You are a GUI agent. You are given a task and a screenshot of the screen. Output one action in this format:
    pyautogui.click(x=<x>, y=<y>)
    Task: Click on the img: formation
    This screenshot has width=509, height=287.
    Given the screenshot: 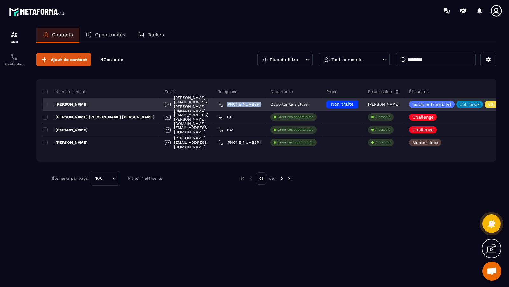 What is the action you would take?
    pyautogui.click(x=14, y=35)
    